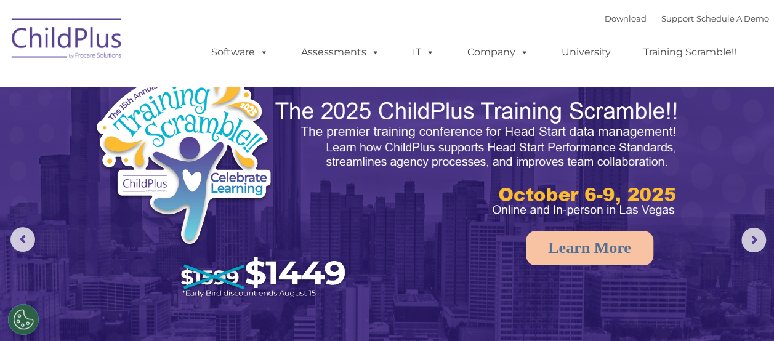 This screenshot has width=774, height=341. I want to click on a: University, so click(586, 52).